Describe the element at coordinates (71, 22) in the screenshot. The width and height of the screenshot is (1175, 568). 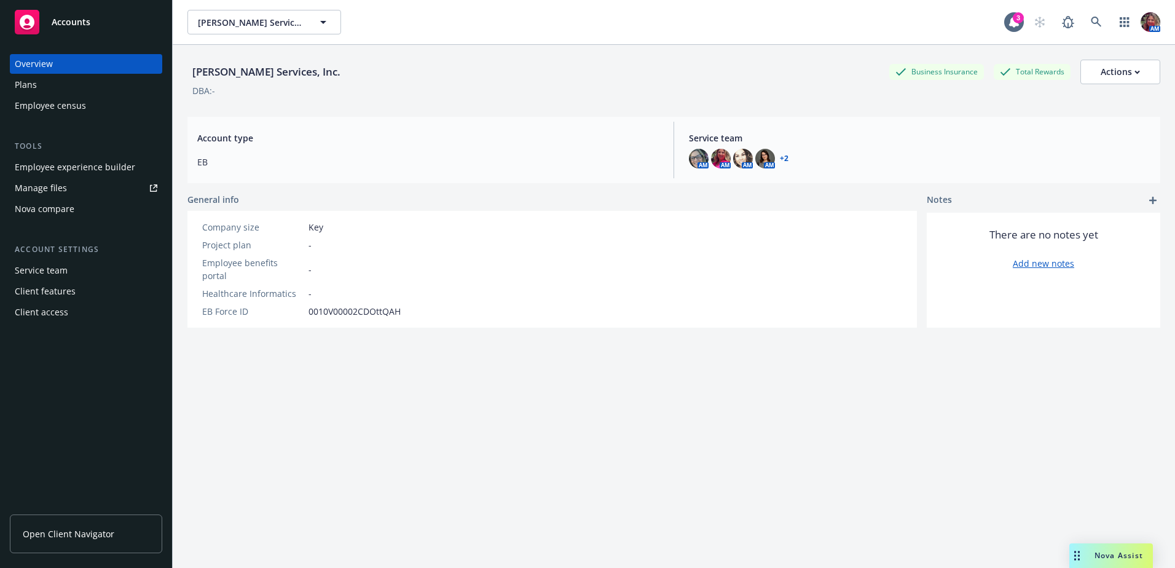
I see `span: Accounts` at that location.